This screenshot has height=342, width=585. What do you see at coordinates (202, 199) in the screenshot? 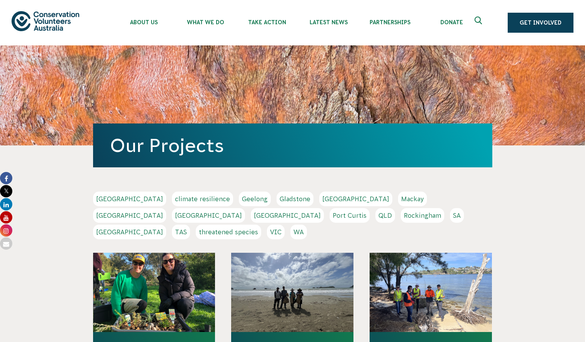
I see `a: climate resilience` at bounding box center [202, 199].